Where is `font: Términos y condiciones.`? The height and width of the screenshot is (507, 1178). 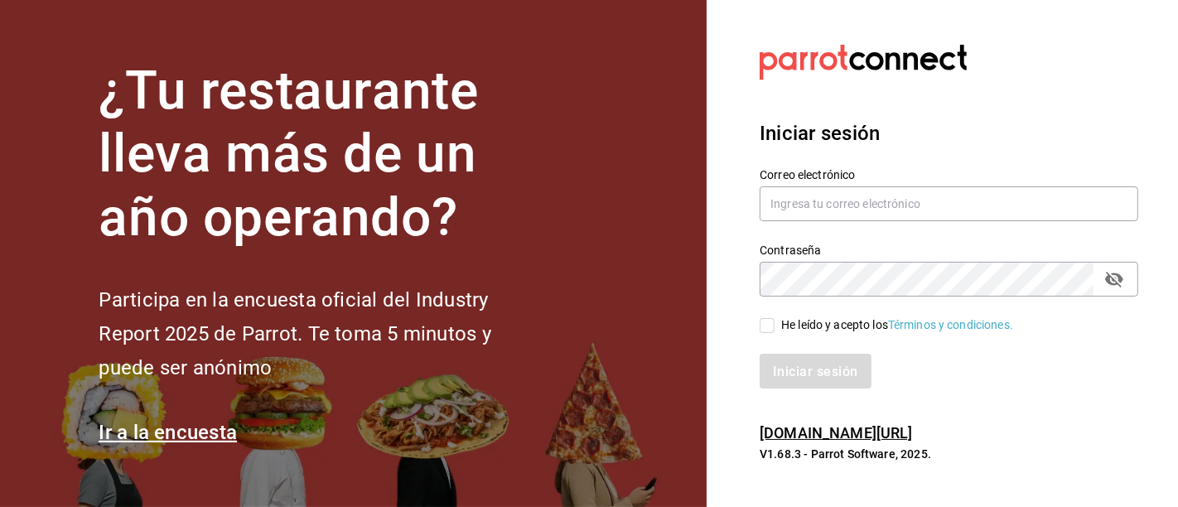
font: Términos y condiciones. is located at coordinates (950, 325).